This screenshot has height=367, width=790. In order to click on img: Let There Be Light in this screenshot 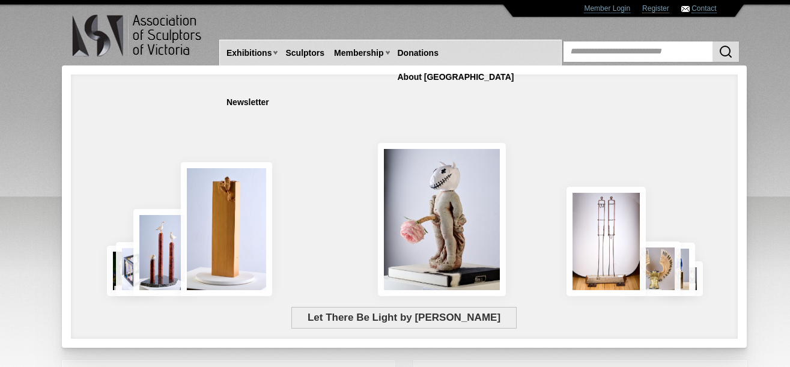, I will do `click(442, 219)`.